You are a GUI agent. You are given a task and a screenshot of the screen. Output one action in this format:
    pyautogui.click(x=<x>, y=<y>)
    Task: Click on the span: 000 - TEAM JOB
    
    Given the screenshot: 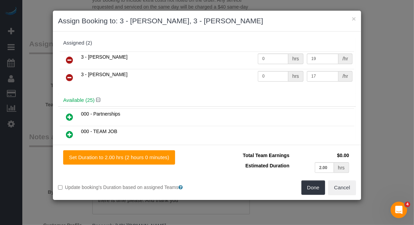 What is the action you would take?
    pyautogui.click(x=99, y=131)
    